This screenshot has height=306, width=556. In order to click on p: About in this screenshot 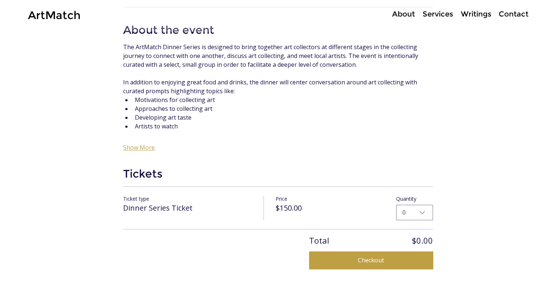, I will do `click(403, 14)`.